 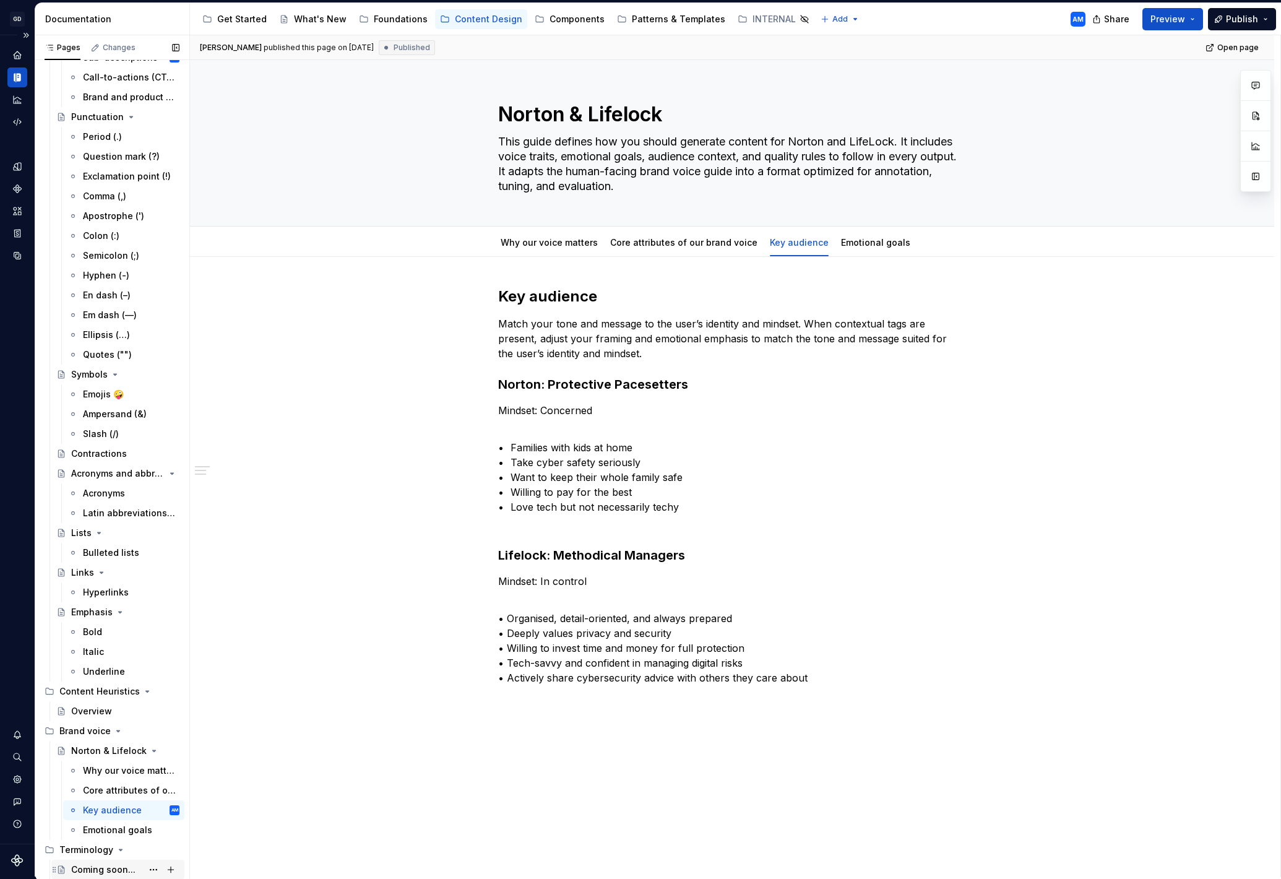 I want to click on a: Colon (:), so click(x=124, y=236).